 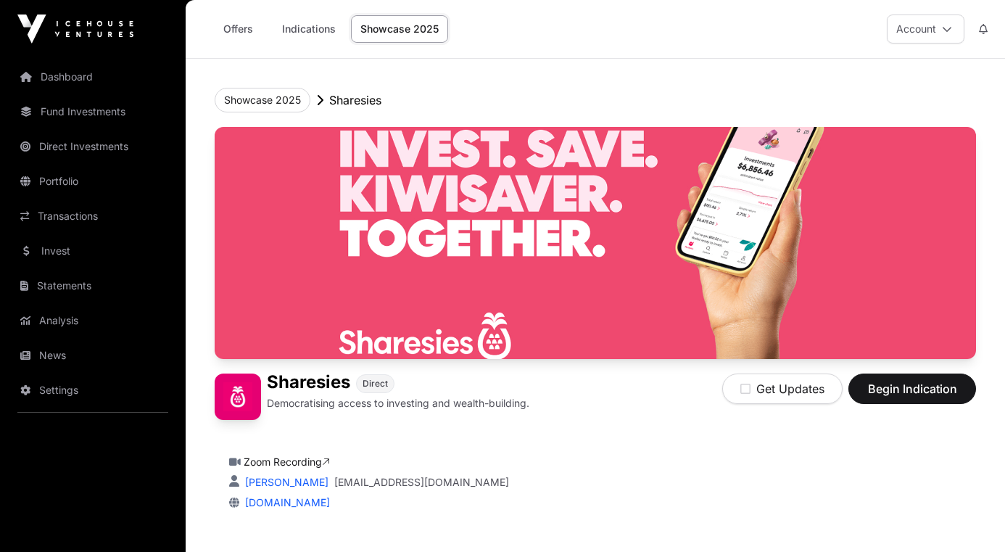 I want to click on p: Sharesies, so click(x=355, y=100).